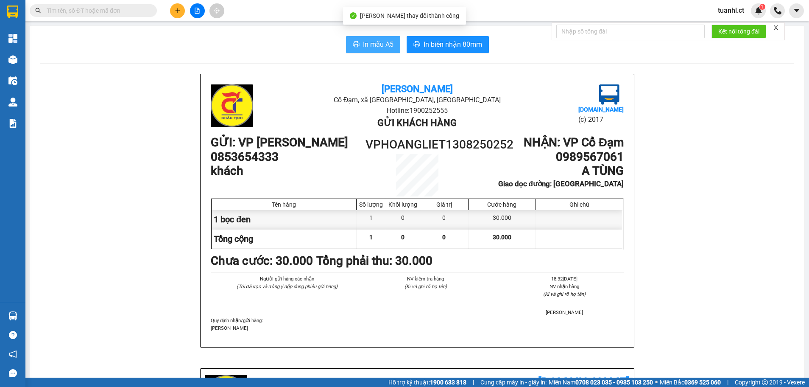  I want to click on button: printerIn biên nhận 80mm, so click(448, 45).